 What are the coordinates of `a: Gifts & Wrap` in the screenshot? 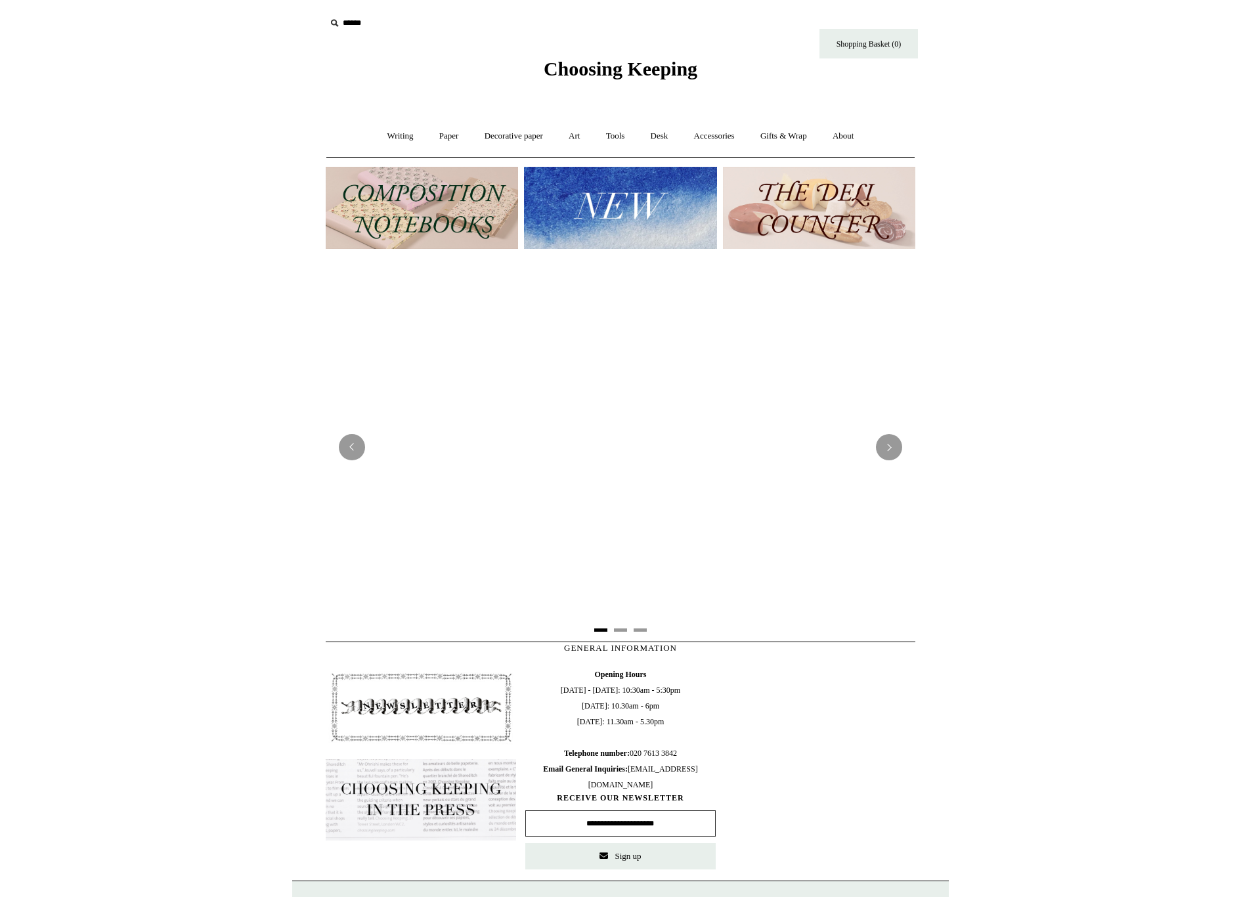 It's located at (783, 136).